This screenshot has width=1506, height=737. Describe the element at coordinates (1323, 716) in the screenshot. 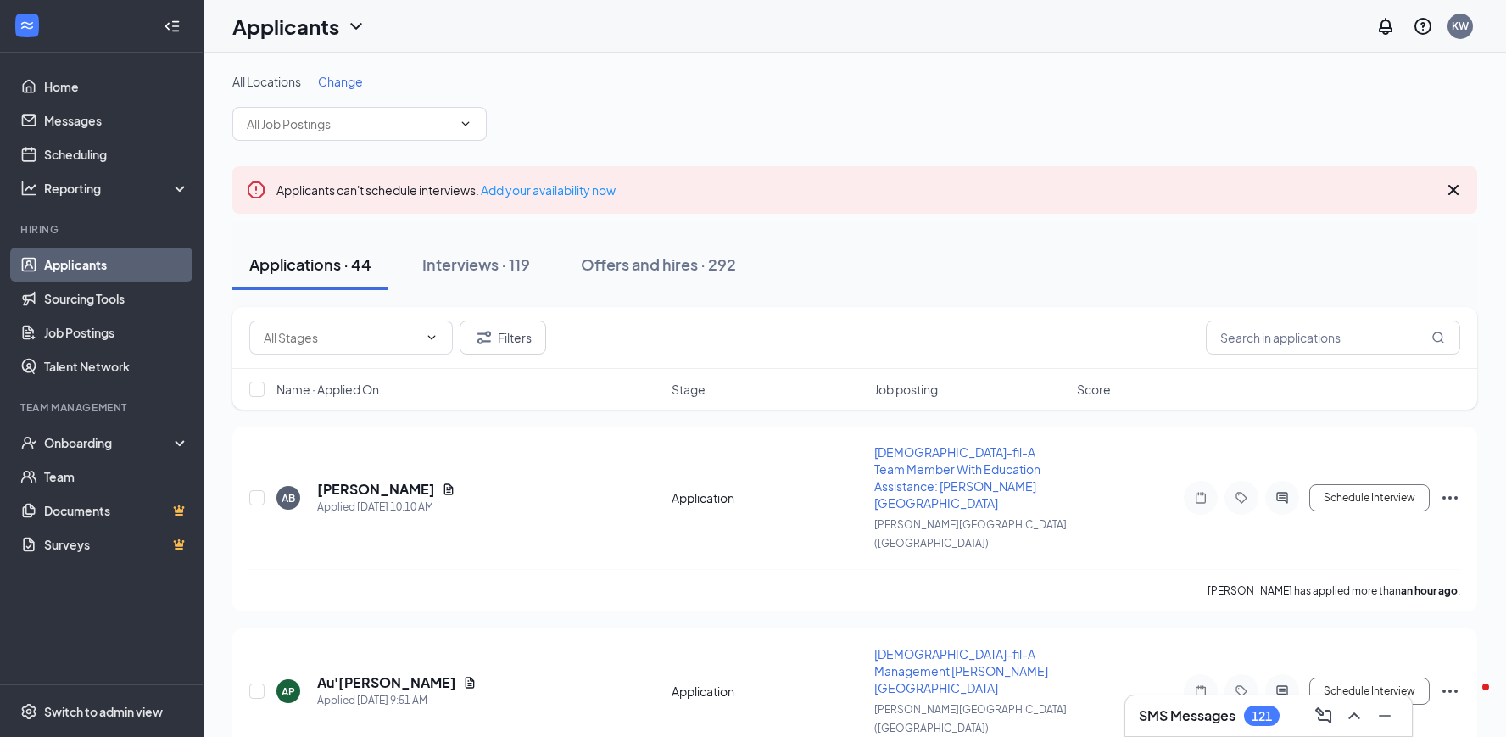

I see `button: ComposeMessage` at that location.